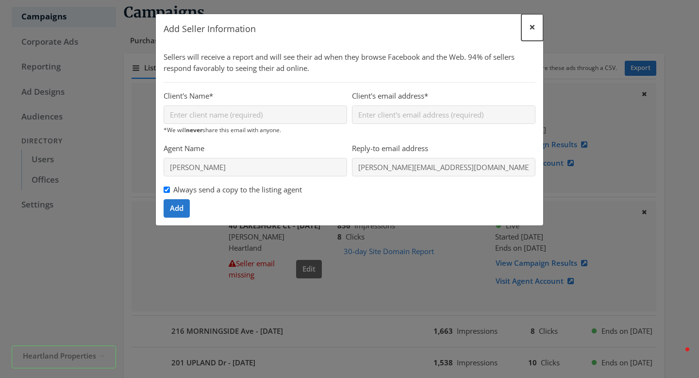 This screenshot has width=699, height=378. I want to click on label: Agent Name, so click(184, 148).